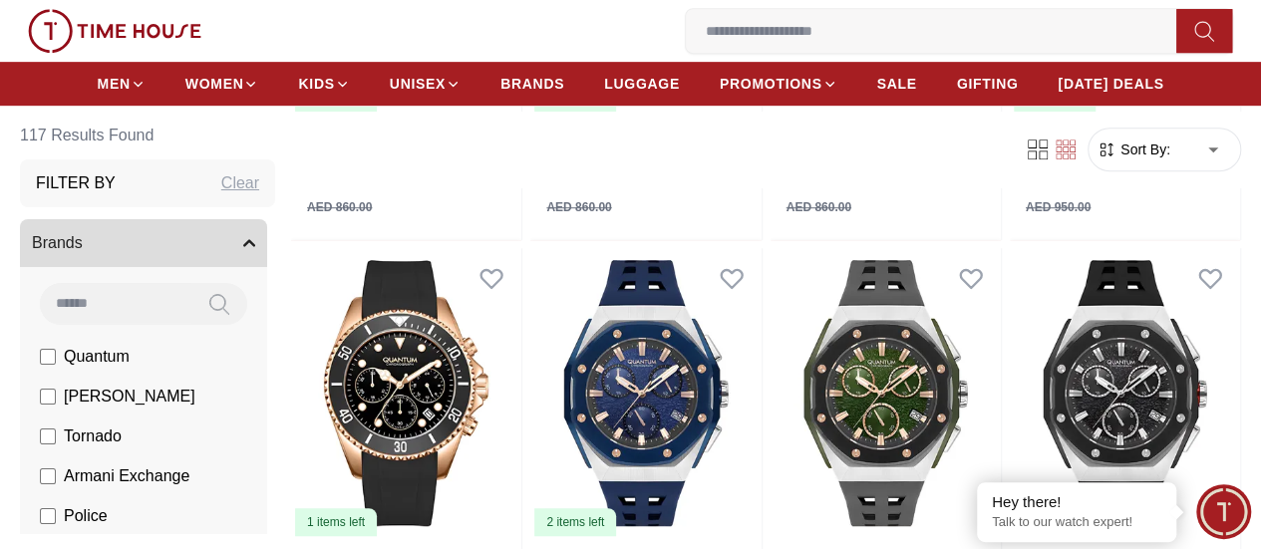  What do you see at coordinates (1077, 503) in the screenshot?
I see `div: Hey there!` at bounding box center [1077, 503].